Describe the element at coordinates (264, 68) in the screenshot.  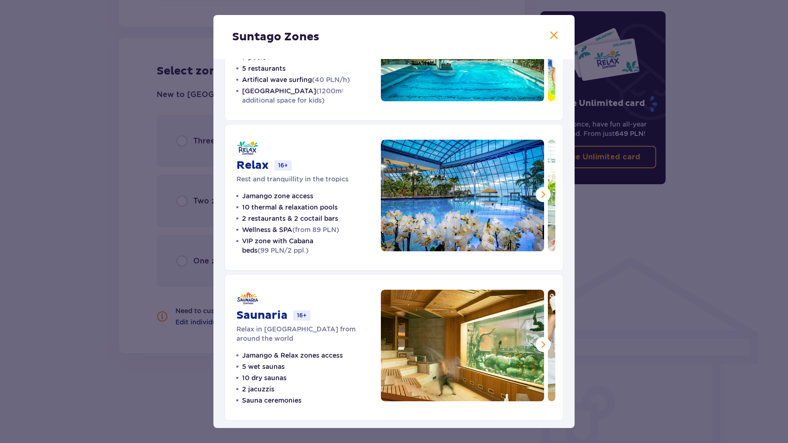
I see `p: 5 restaurants` at that location.